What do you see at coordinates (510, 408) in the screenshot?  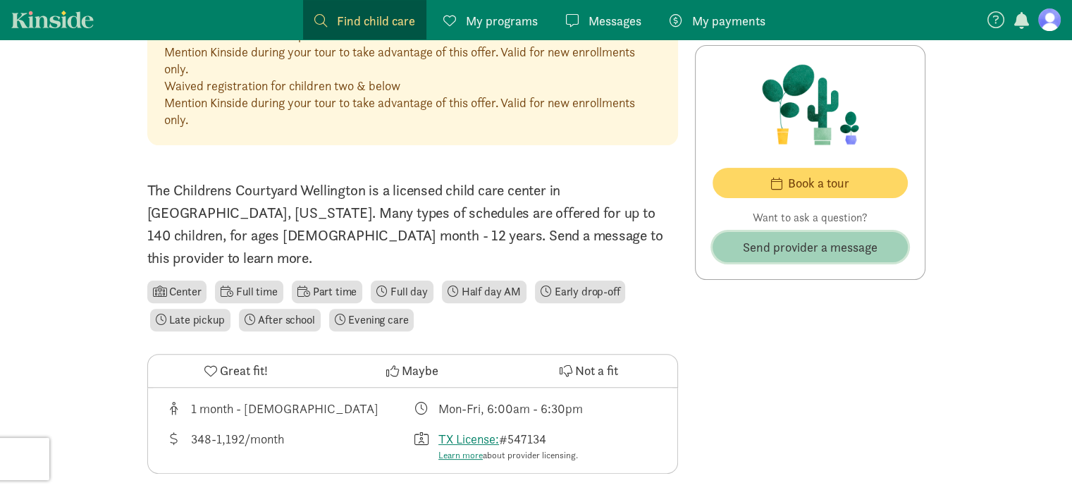 I see `div: Mon-Fri, 6:00am - 6:30pm` at bounding box center [510, 408].